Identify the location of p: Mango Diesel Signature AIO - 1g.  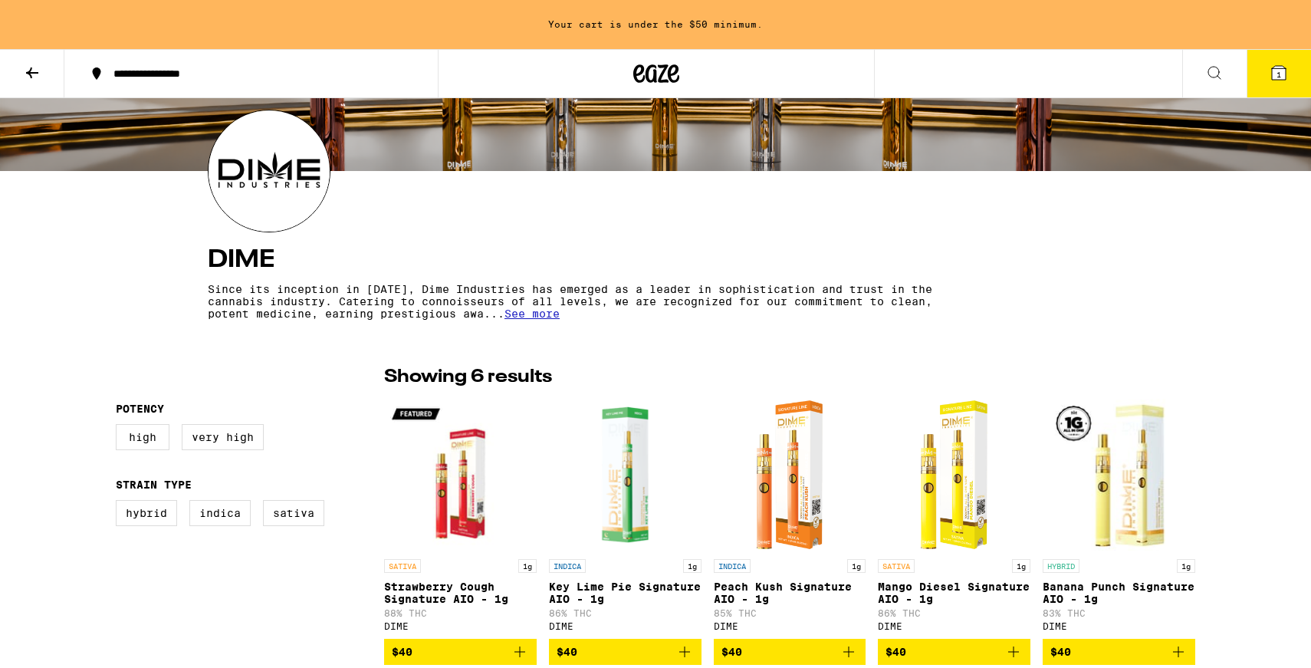
(954, 593).